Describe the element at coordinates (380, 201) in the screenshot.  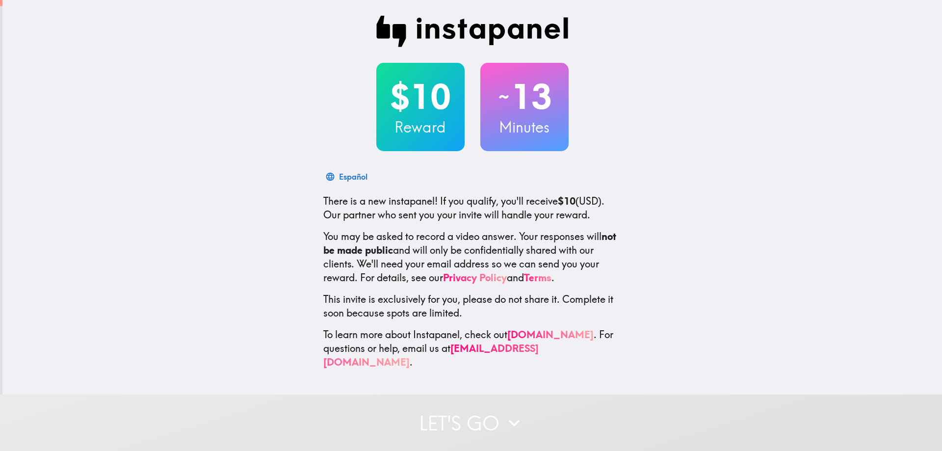
I see `span: There is a new instapanel!` at that location.